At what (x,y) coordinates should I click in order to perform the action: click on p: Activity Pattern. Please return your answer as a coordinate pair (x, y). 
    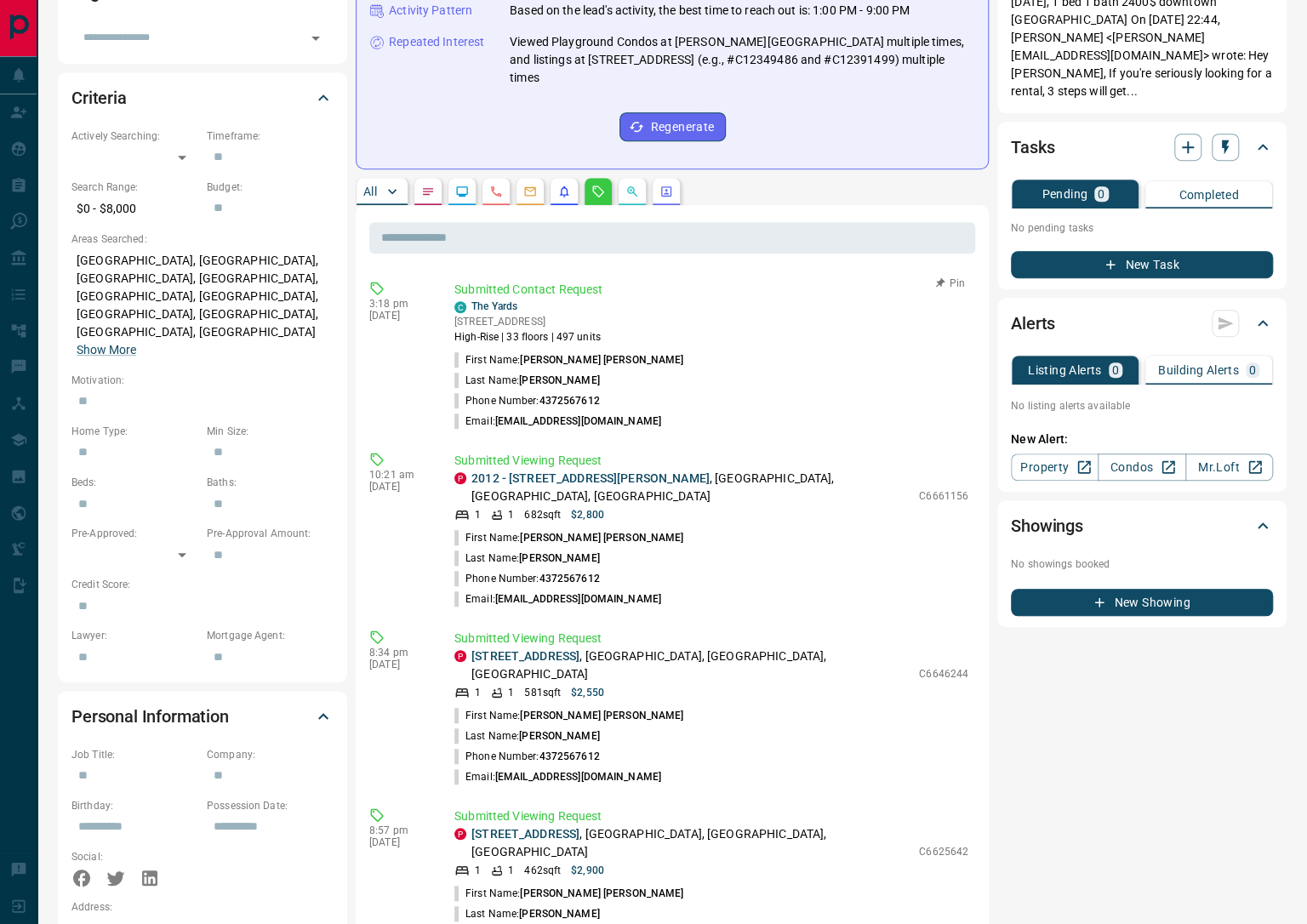
    Looking at the image, I should click on (431, 10).